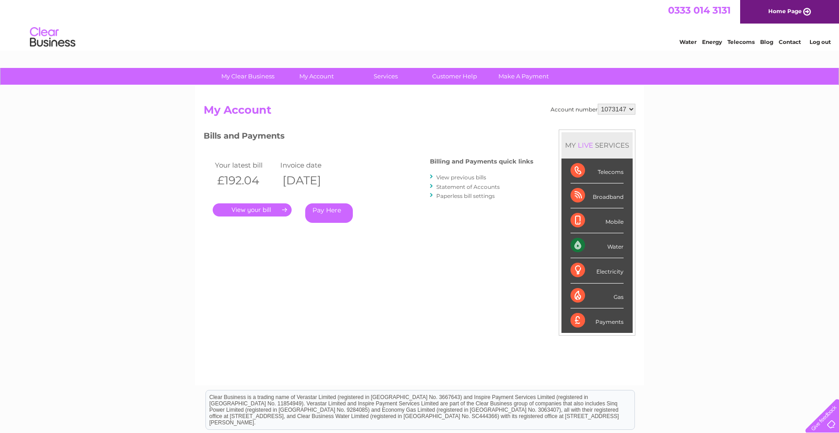  I want to click on span: 0333 014 3131, so click(699, 10).